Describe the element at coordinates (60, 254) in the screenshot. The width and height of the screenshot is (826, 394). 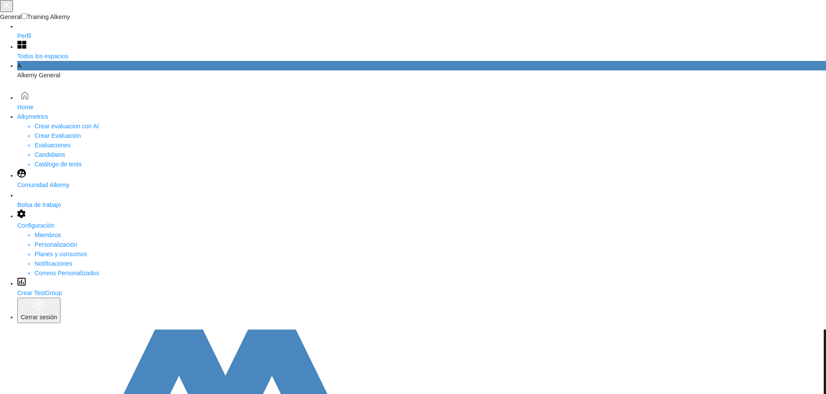
I see `a: Planes y consumos` at that location.